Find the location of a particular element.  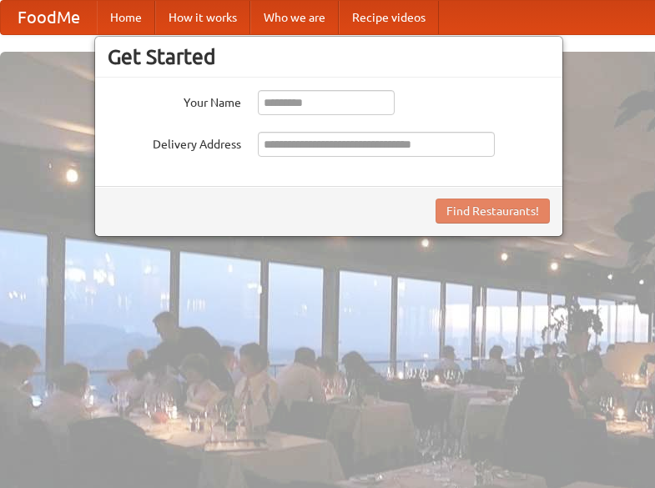

a: FoodMe is located at coordinates (48, 18).